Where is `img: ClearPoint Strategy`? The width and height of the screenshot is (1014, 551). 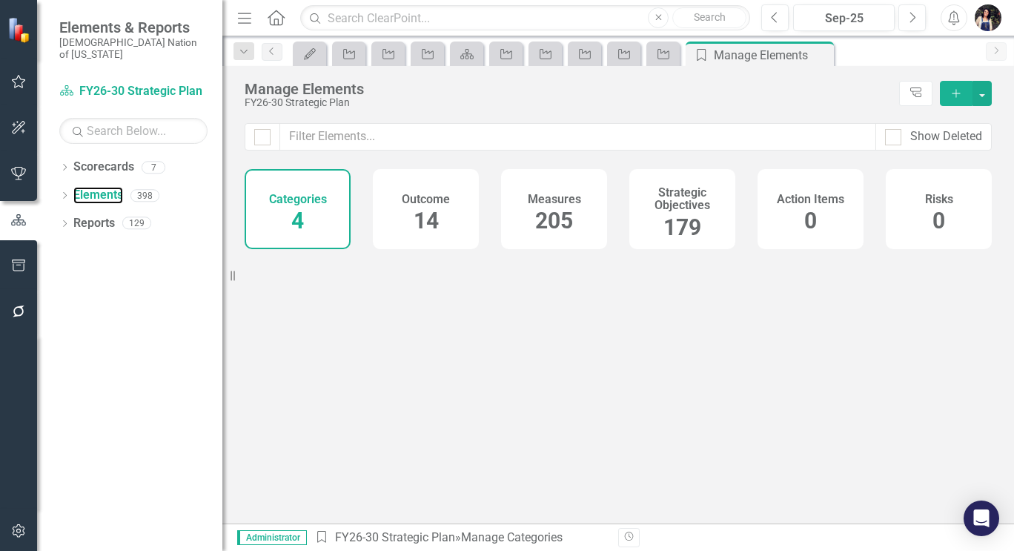
img: ClearPoint Strategy is located at coordinates (20, 30).